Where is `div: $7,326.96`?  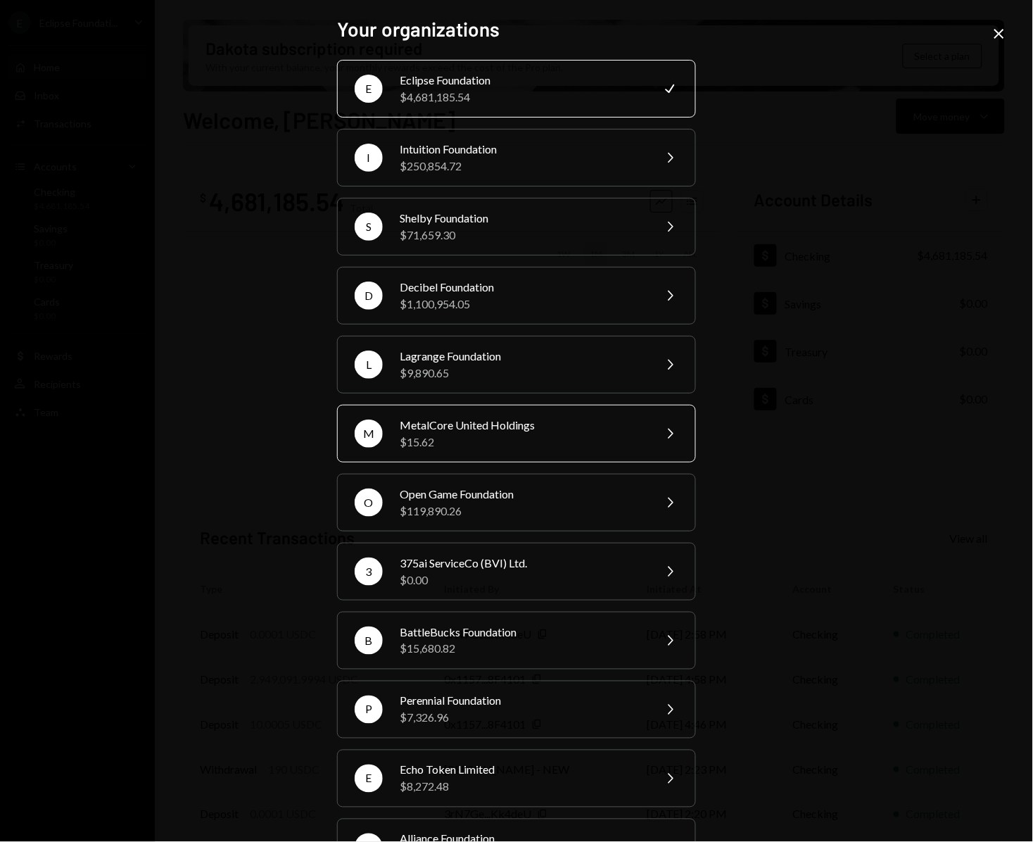
div: $7,326.96 is located at coordinates (522, 718).